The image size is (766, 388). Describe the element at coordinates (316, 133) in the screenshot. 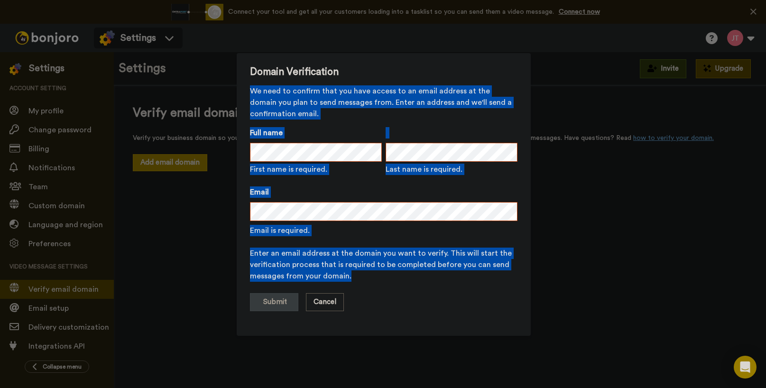

I see `label: Full name` at that location.